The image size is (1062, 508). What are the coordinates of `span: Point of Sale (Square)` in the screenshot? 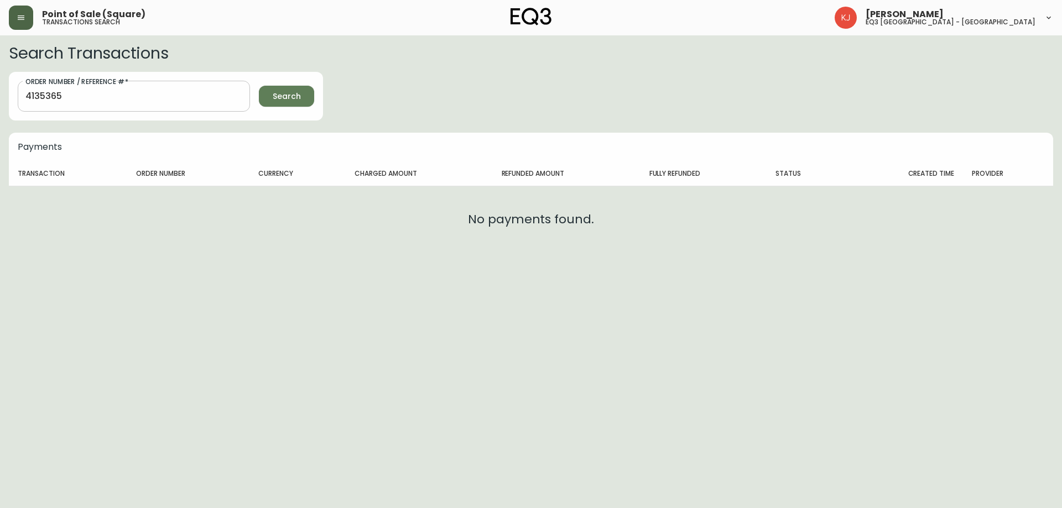 It's located at (94, 14).